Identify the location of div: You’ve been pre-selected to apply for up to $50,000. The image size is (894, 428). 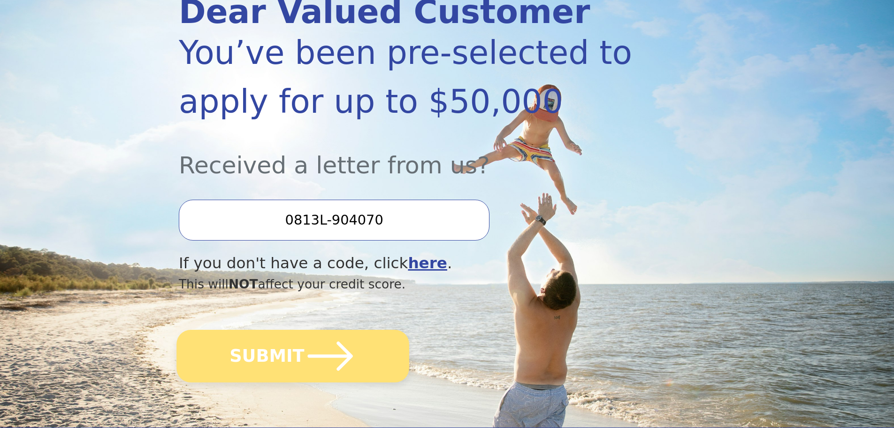
(407, 77).